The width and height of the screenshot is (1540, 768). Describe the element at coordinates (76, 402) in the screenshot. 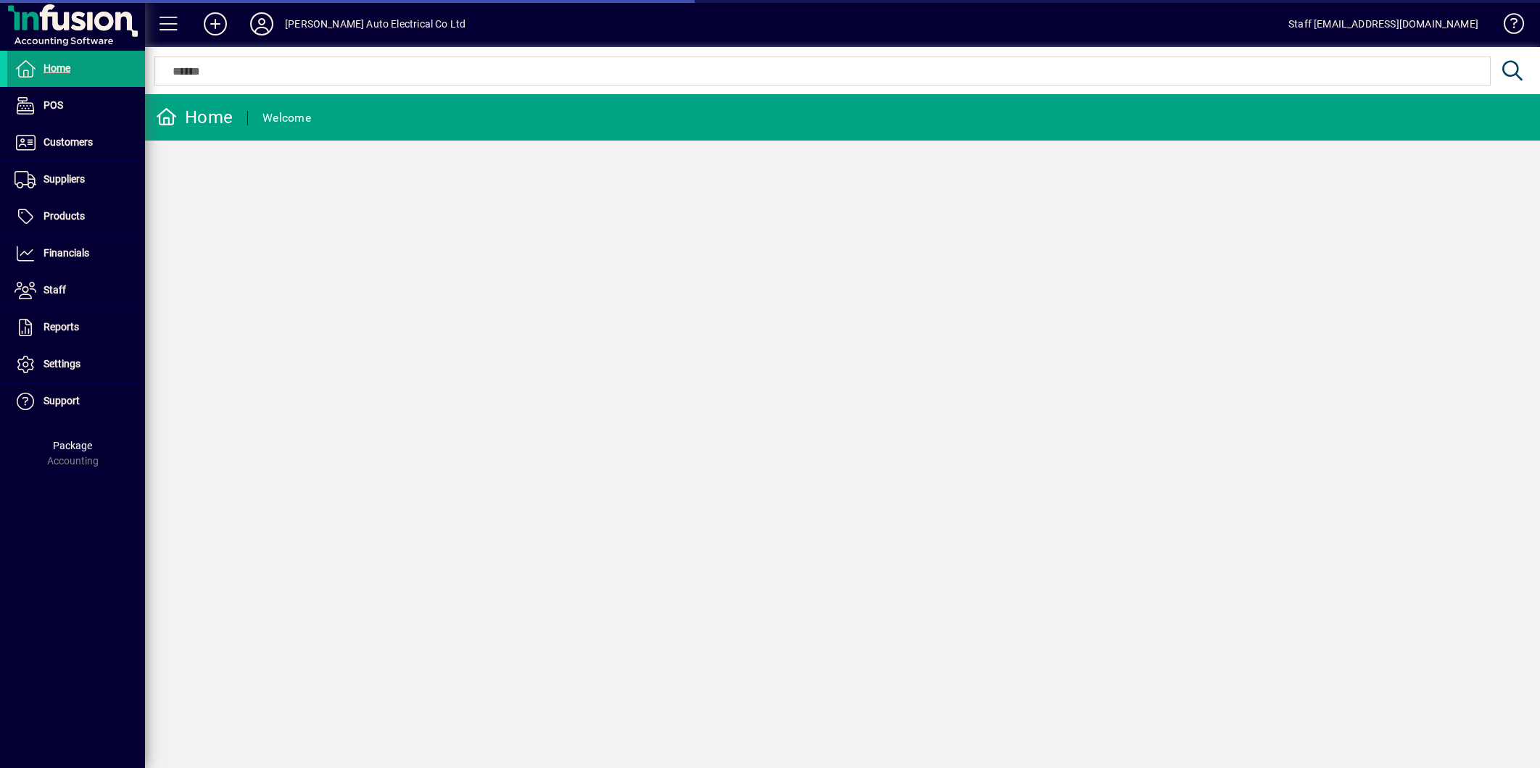

I see `a: Support` at that location.